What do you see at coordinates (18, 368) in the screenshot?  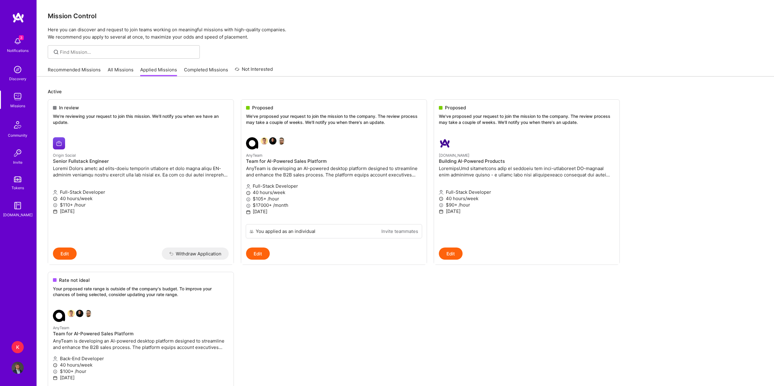 I see `a: User Avatar` at bounding box center [18, 368].